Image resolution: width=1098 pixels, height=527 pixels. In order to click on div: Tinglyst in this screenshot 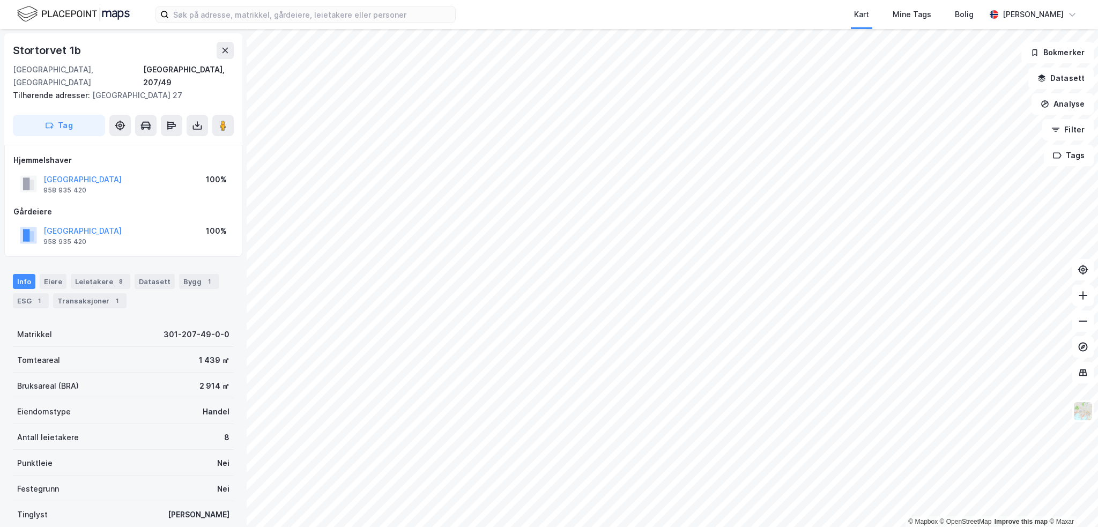, I will do `click(32, 515)`.